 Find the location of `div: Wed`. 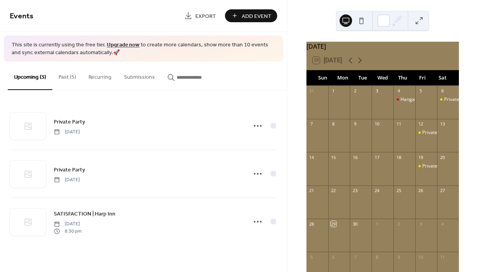

div: Wed is located at coordinates (383, 78).